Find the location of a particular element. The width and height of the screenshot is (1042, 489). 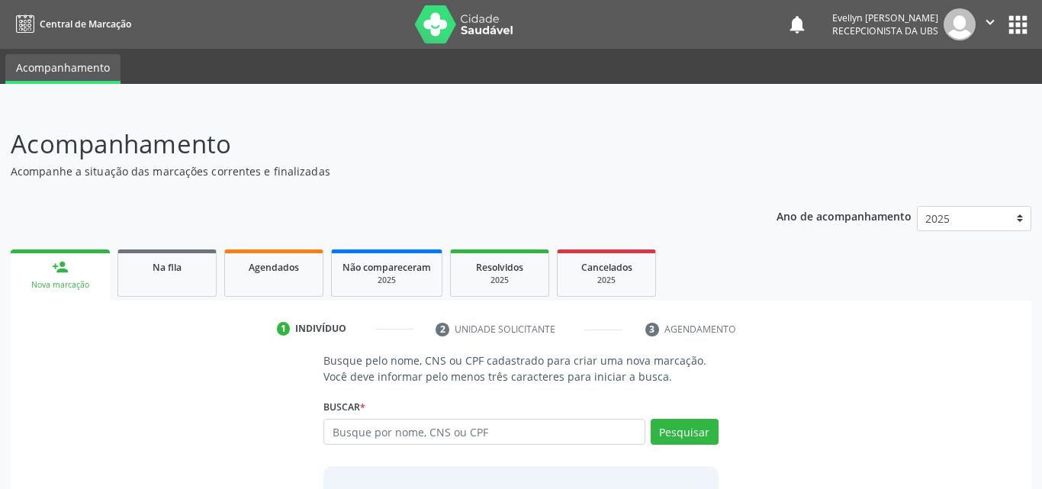

button: apps is located at coordinates (1018, 24).